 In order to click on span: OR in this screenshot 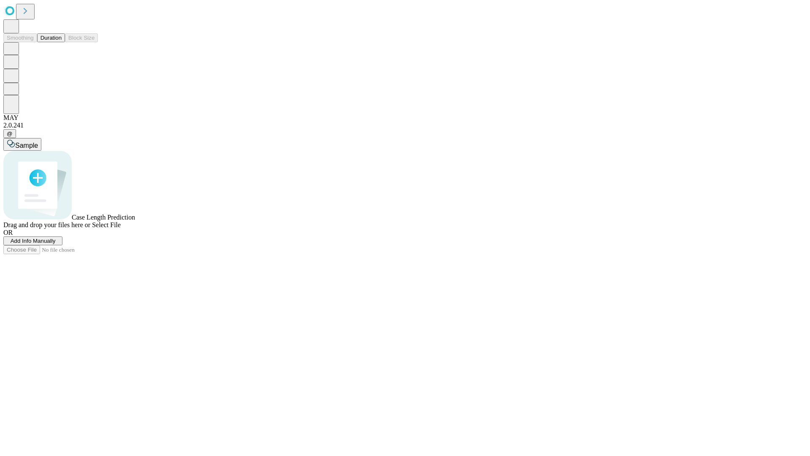, I will do `click(8, 232)`.